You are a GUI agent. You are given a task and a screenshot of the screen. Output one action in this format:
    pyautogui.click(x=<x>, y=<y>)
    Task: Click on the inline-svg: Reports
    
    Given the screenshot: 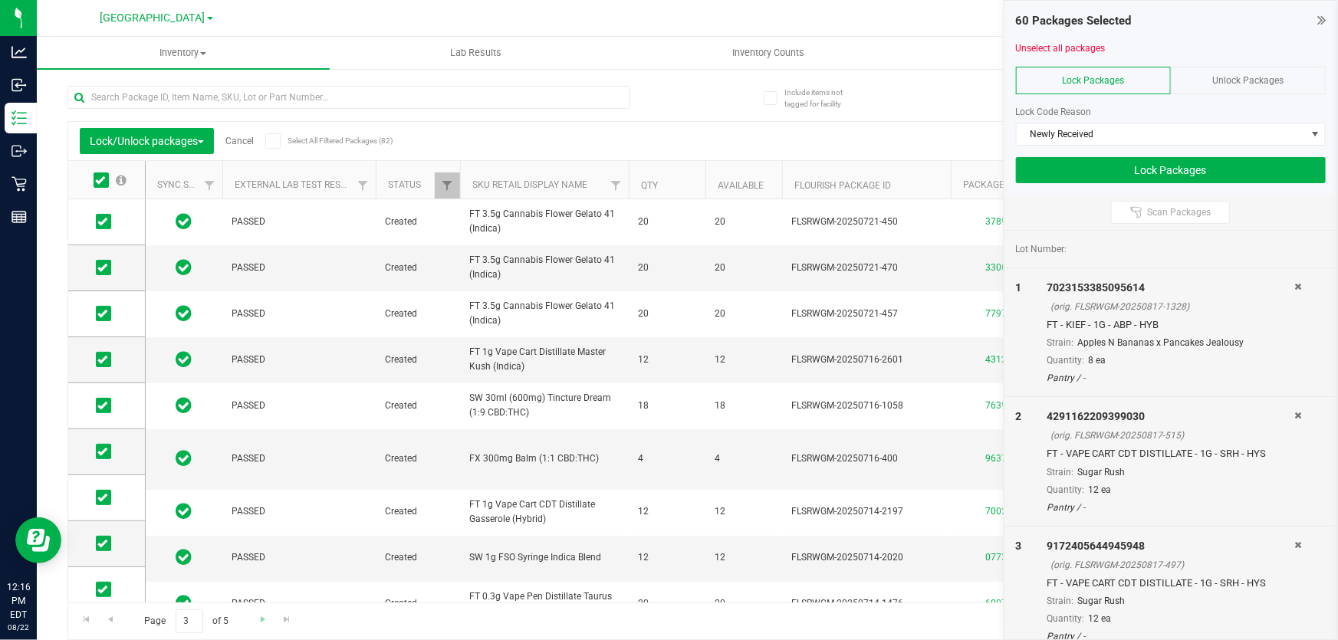 What is the action you would take?
    pyautogui.click(x=19, y=217)
    